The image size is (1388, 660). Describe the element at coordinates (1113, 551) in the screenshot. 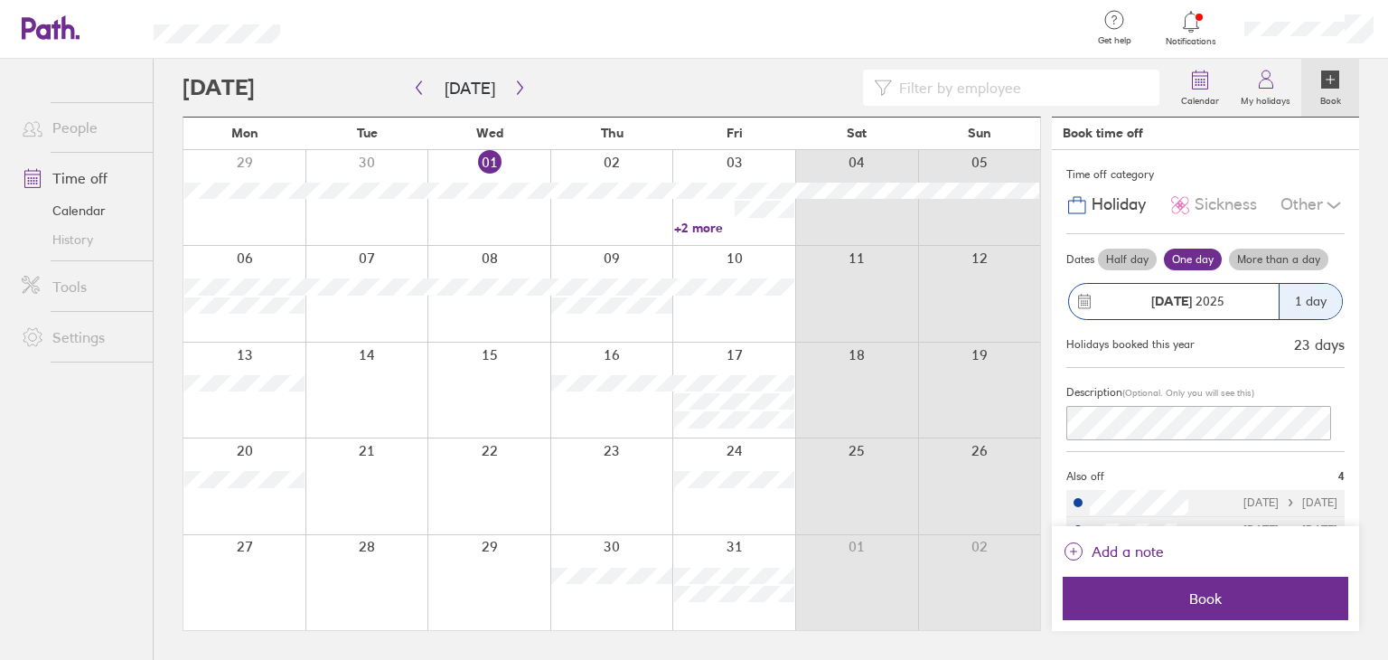

I see `button: Add a note` at that location.